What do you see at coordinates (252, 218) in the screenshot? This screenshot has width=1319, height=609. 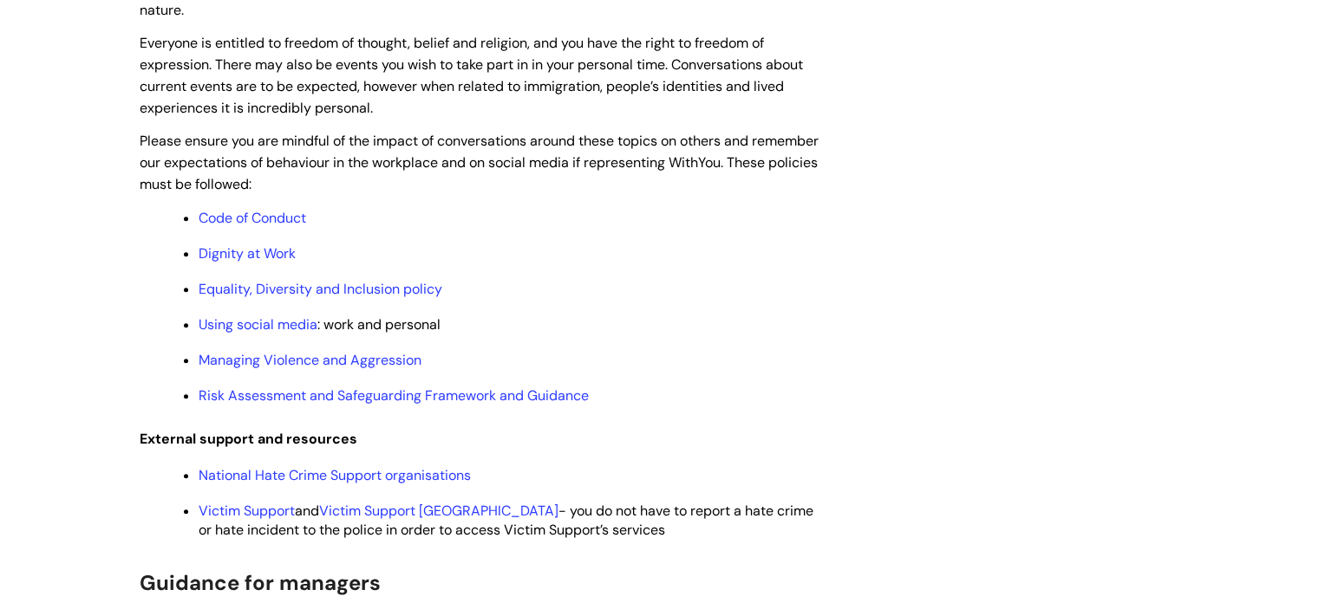 I see `a: Code of Conduct` at bounding box center [252, 218].